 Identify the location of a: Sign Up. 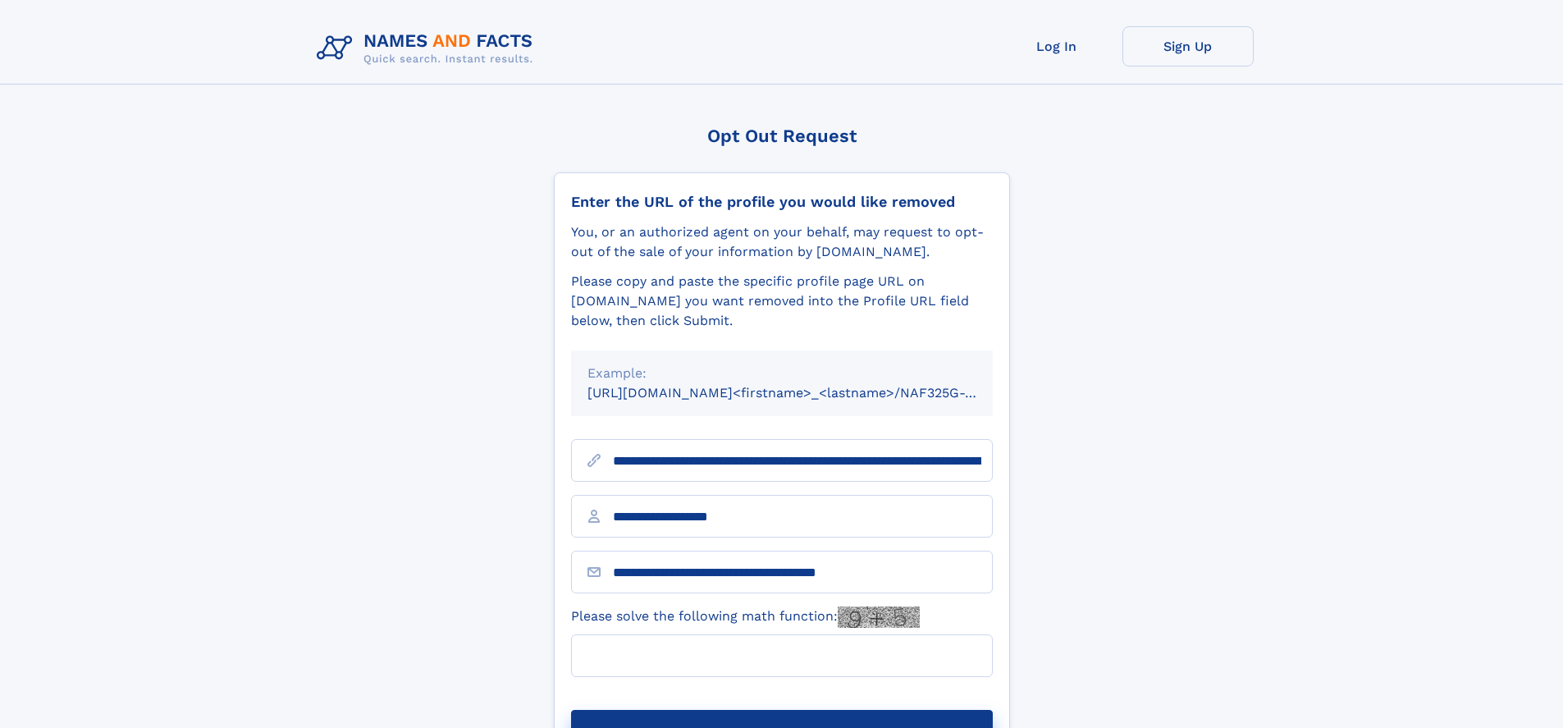
(1188, 46).